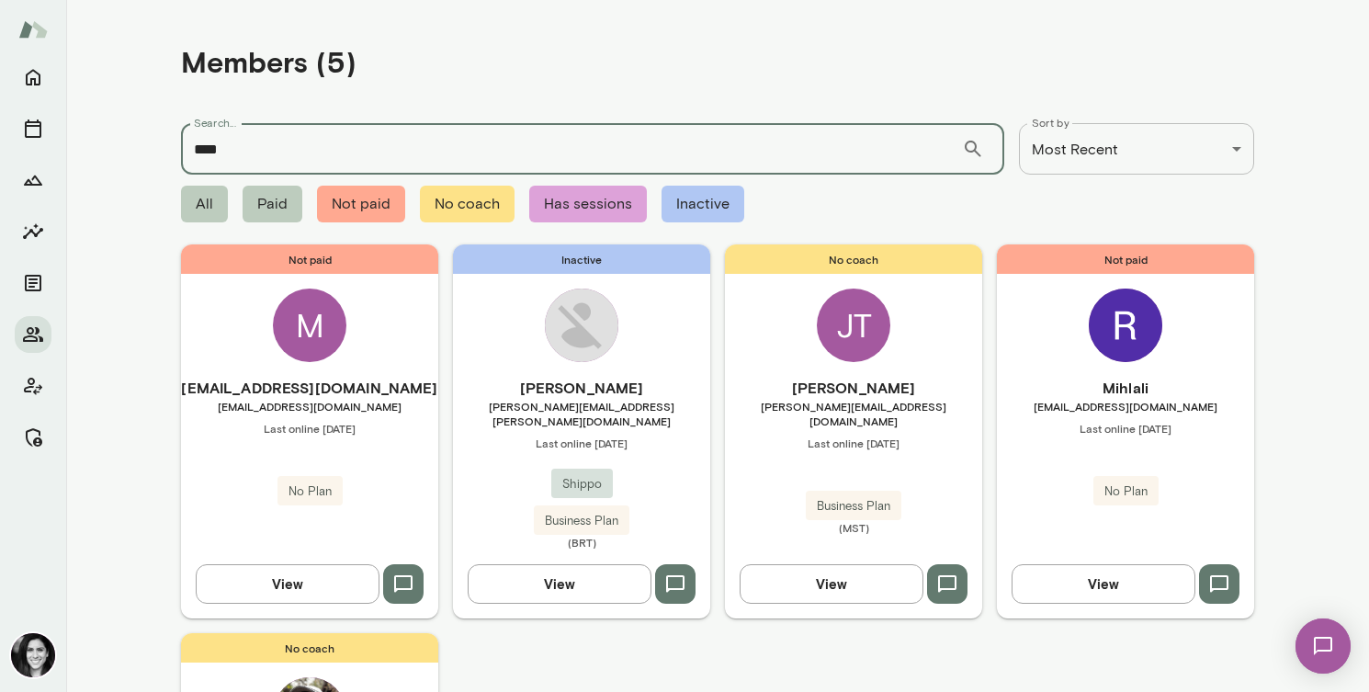  What do you see at coordinates (272, 204) in the screenshot?
I see `span: Paid` at bounding box center [272, 204].